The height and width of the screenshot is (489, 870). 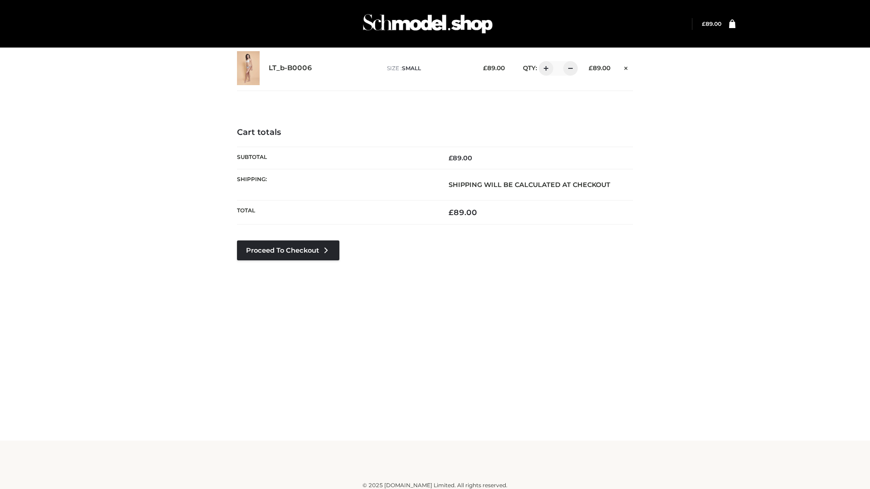 I want to click on img: Schmodel Admin 964, so click(x=428, y=24).